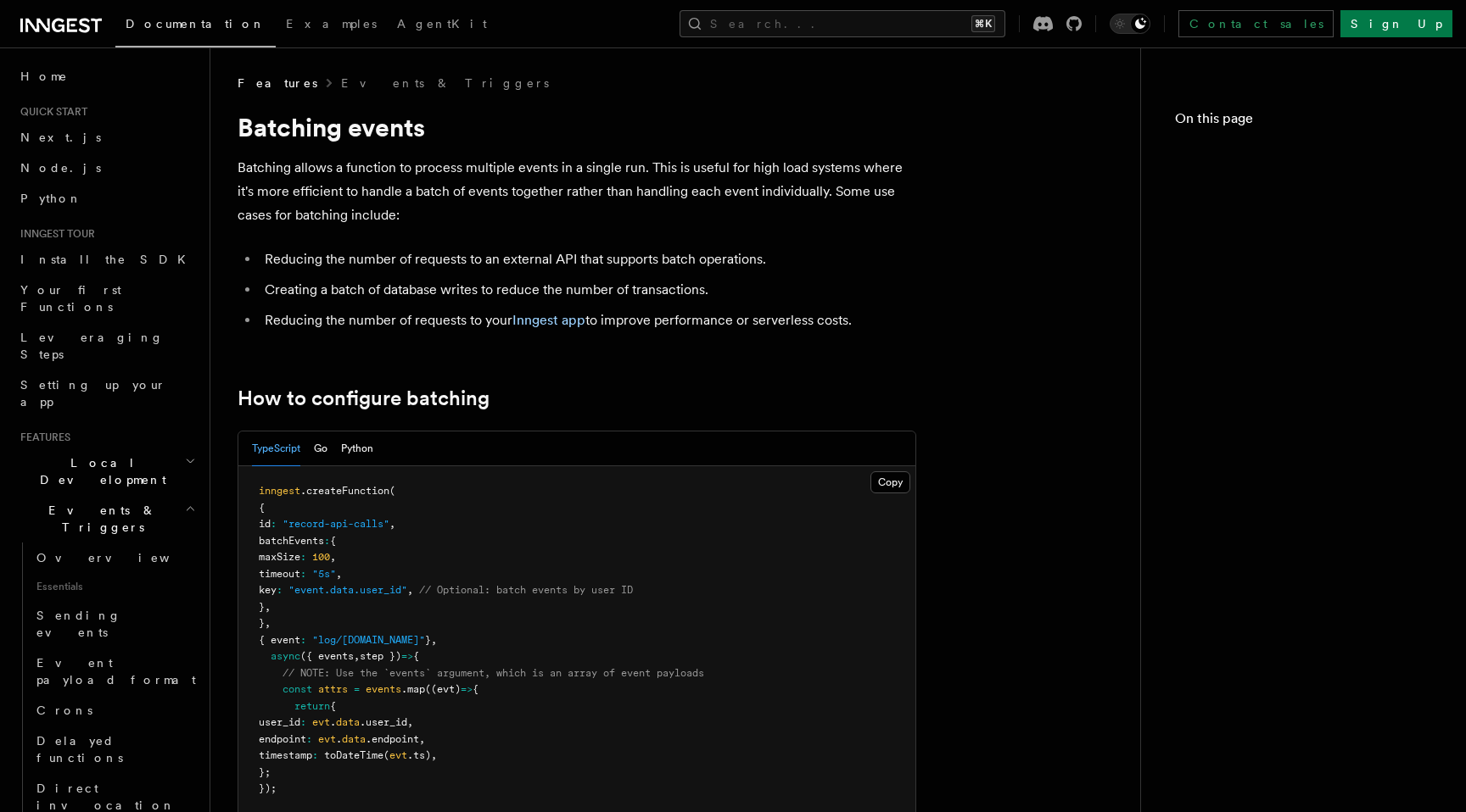 This screenshot has height=812, width=1466. I want to click on button: Toggle dark mode, so click(1130, 23).